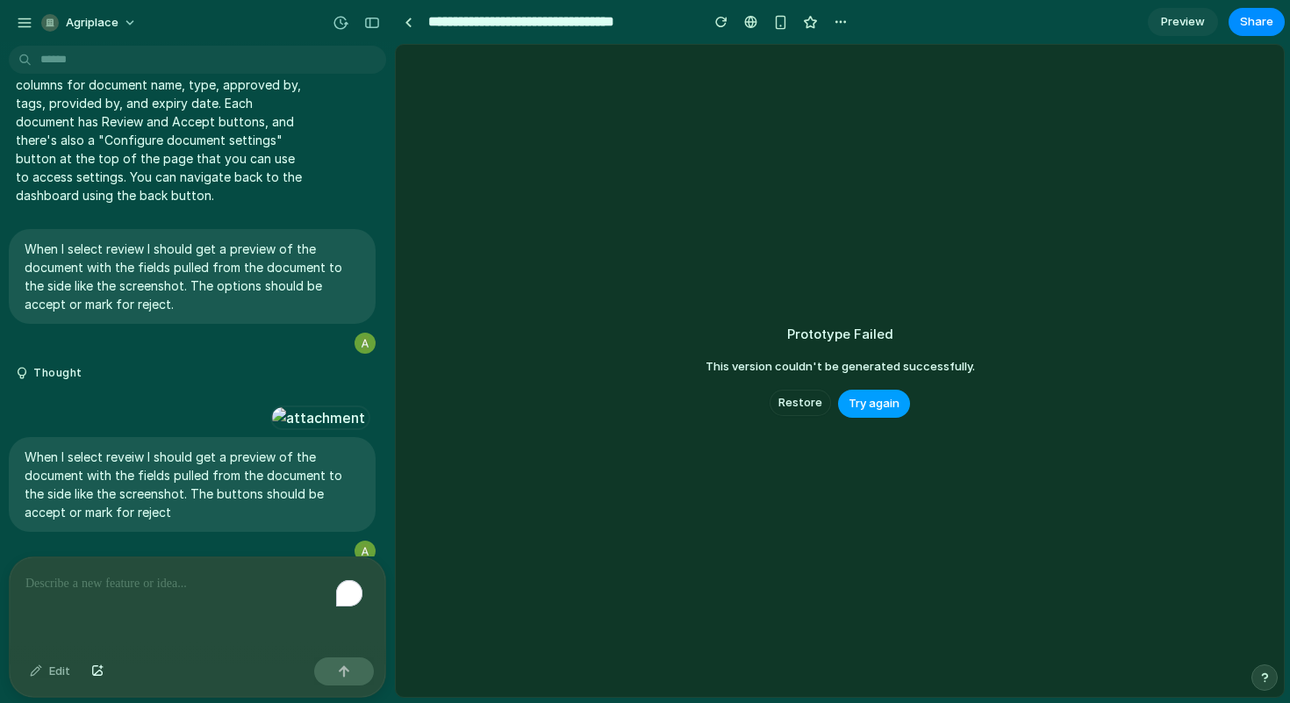 The image size is (1290, 703). I want to click on a: Preview, so click(1183, 22).